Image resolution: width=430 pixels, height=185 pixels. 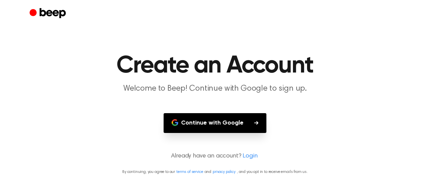 I want to click on a: Login, so click(x=250, y=156).